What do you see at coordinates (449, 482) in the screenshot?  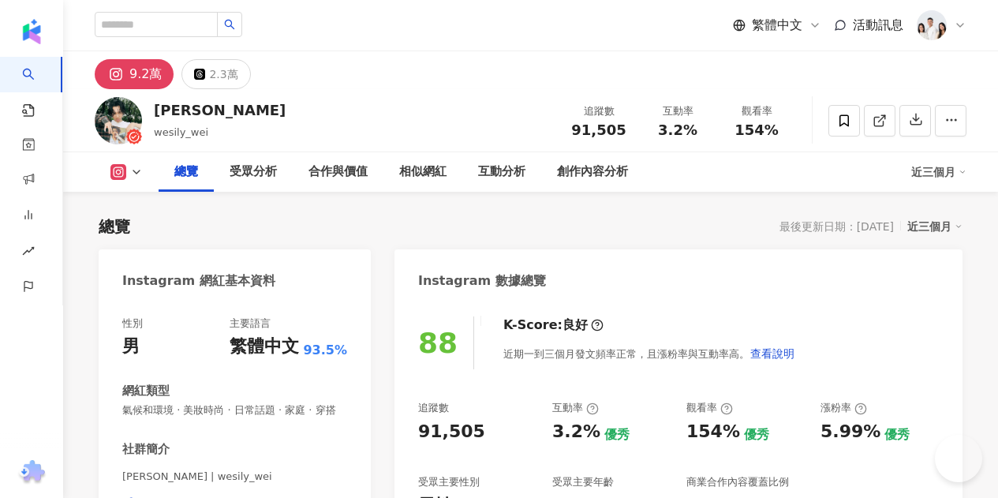 I see `div: 受眾主要性別` at bounding box center [449, 482].